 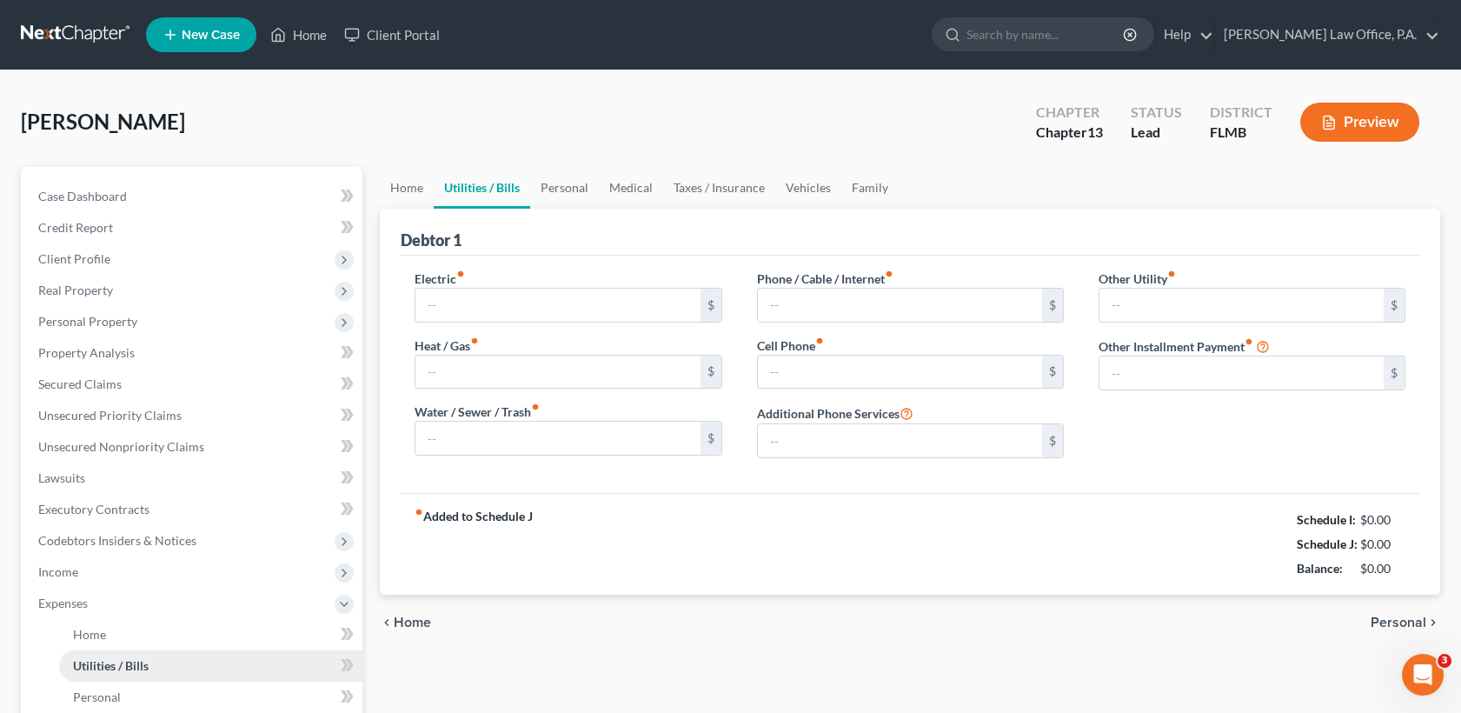 What do you see at coordinates (193, 228) in the screenshot?
I see `a: Credit Report` at bounding box center [193, 228].